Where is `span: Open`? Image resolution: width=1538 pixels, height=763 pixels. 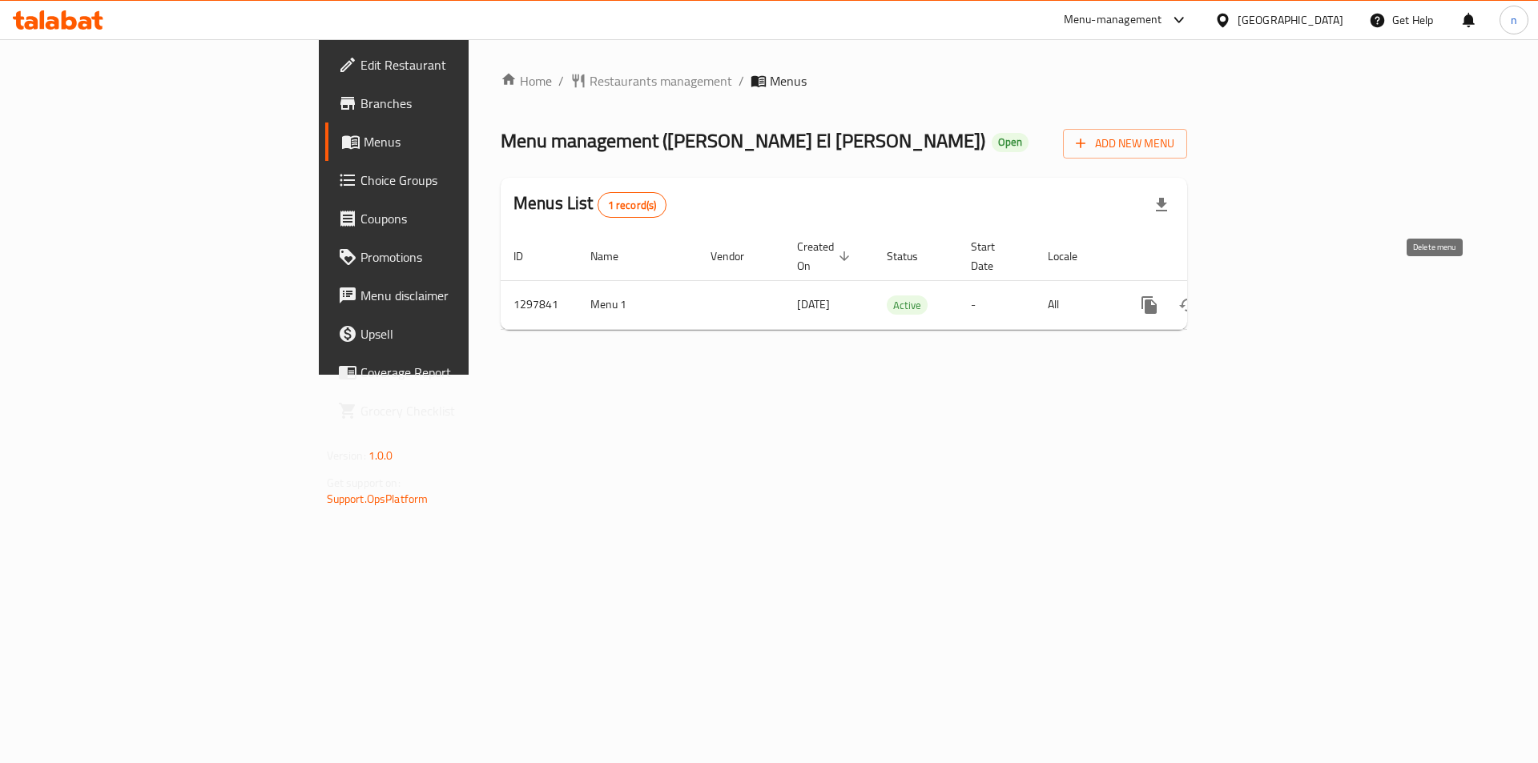
span: Open is located at coordinates (1010, 142).